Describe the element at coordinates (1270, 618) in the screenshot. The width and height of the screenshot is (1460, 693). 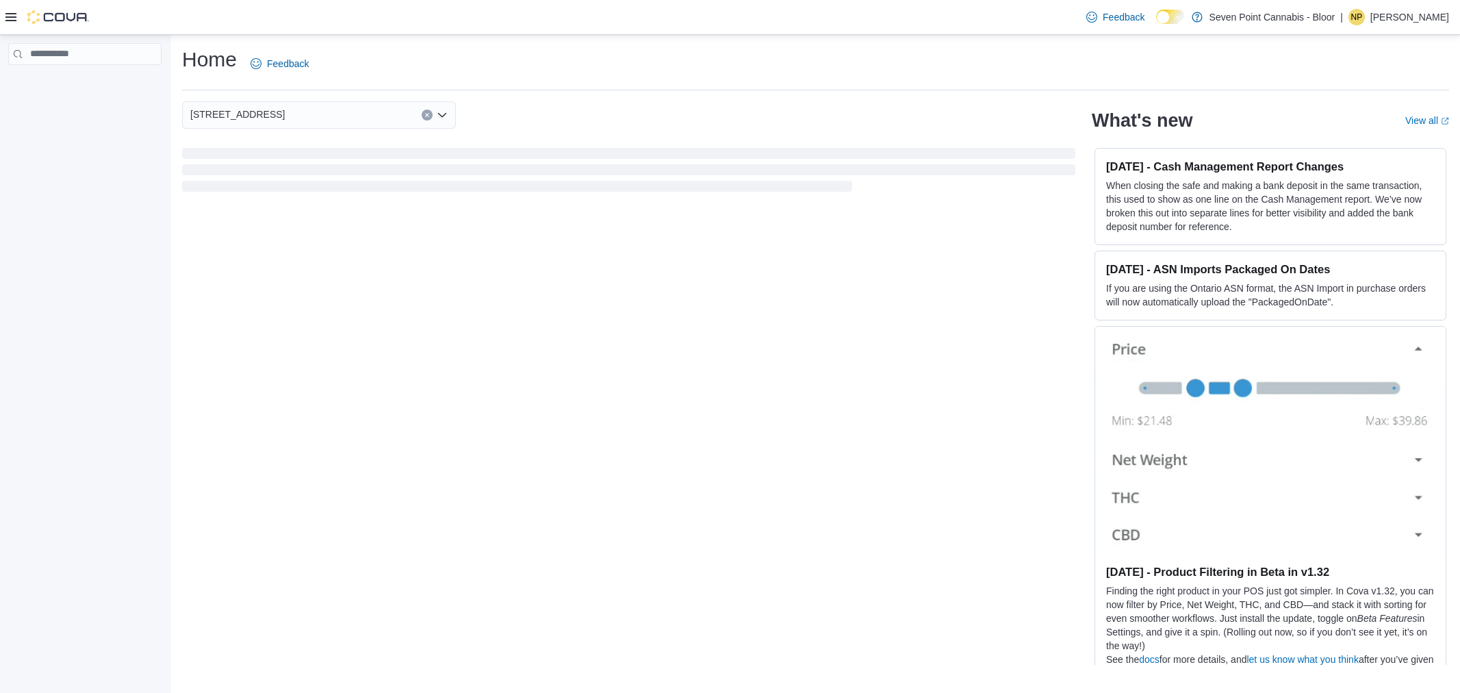
I see `p: Finding the right product in your POS just got simpler. In Cova v1.32, you can now filter by Pric...` at that location.